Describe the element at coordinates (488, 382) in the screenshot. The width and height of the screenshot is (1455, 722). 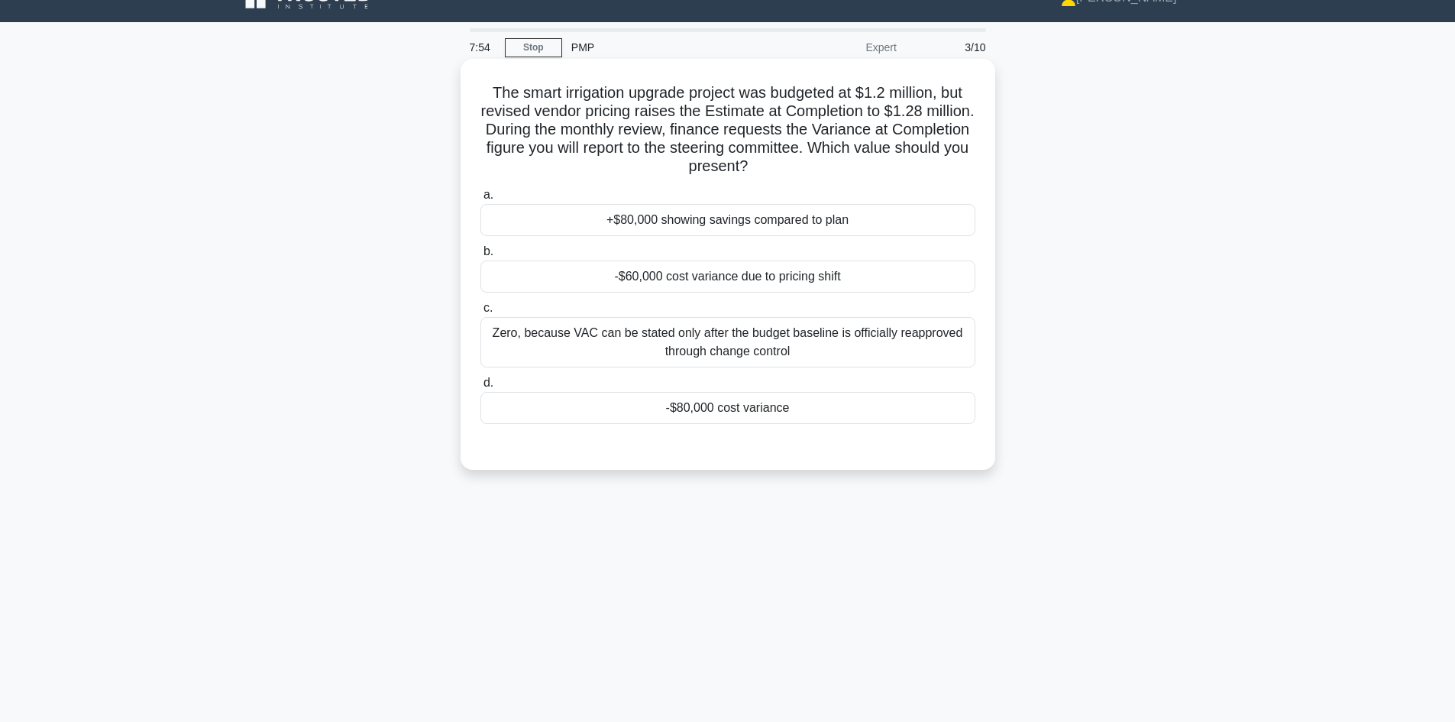
I see `span: d.` at that location.